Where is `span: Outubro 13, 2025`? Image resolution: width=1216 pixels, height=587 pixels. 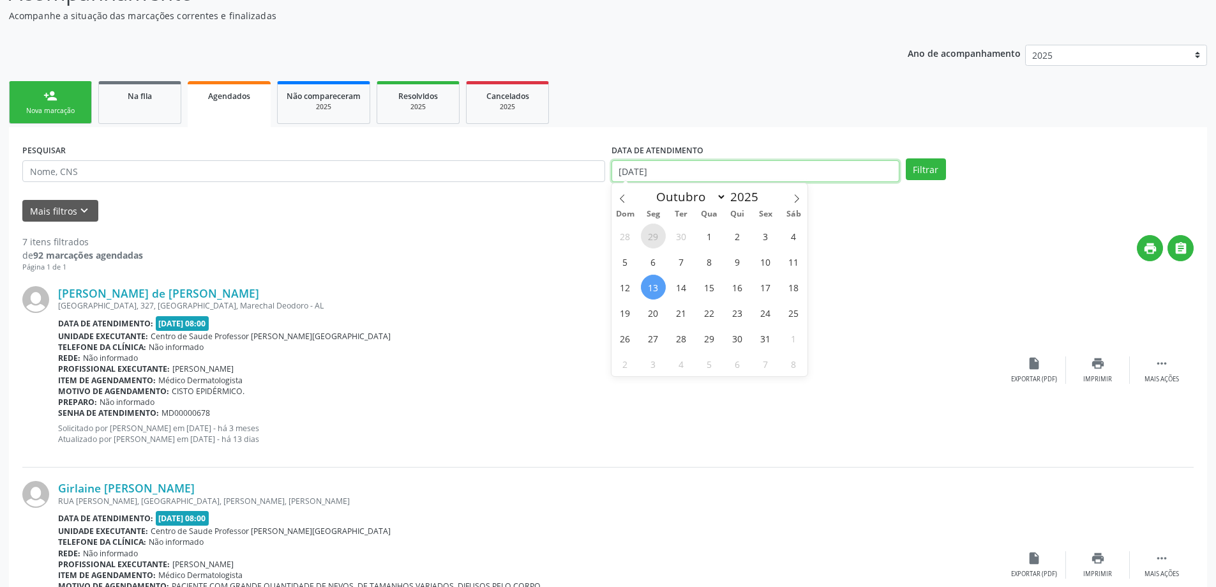
span: Outubro 13, 2025 is located at coordinates (653, 287).